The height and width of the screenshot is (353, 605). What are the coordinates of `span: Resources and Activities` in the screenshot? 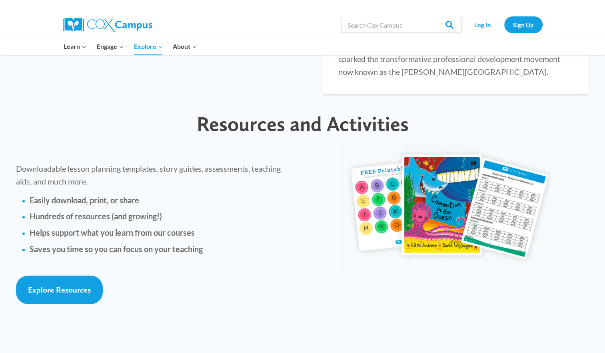 It's located at (303, 124).